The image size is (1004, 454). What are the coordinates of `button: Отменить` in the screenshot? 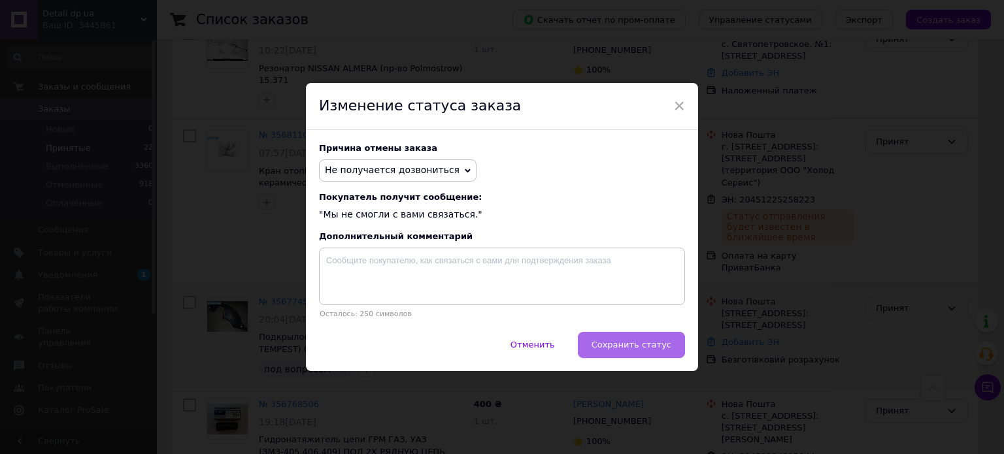 It's located at (533, 345).